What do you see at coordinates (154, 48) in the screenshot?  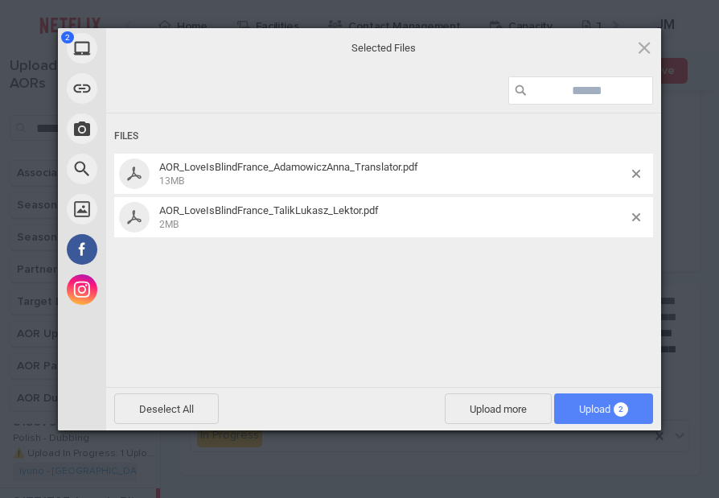 I see `div: My Device` at bounding box center [154, 48].